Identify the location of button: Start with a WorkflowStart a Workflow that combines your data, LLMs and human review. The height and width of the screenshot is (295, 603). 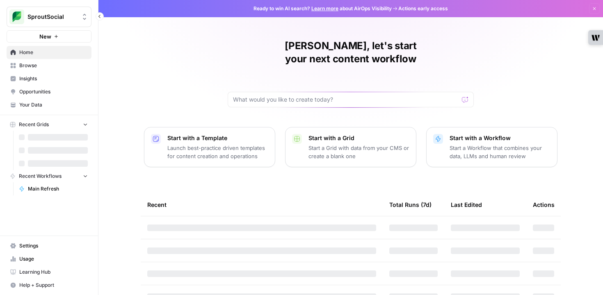
(492, 147).